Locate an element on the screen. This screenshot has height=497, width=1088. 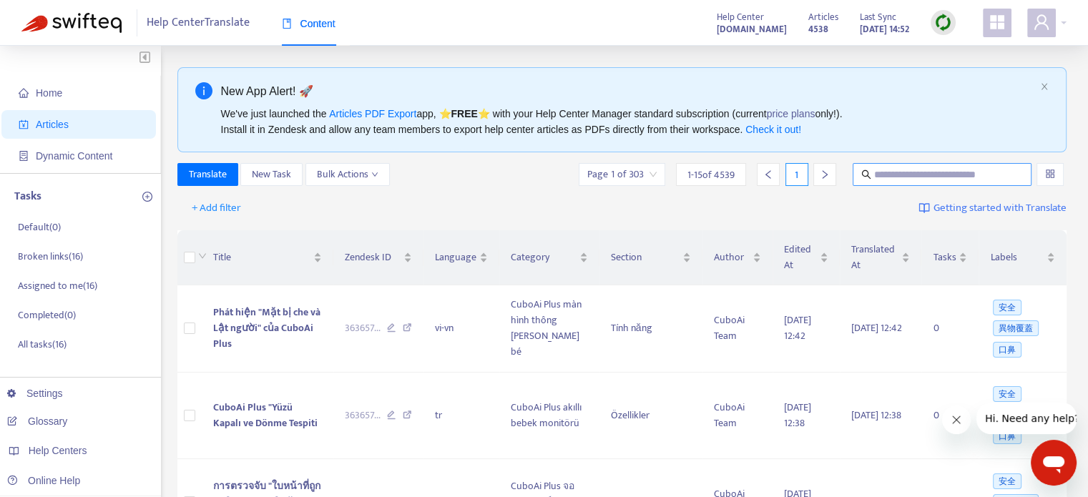
td: Tính năng is located at coordinates (651, 329).